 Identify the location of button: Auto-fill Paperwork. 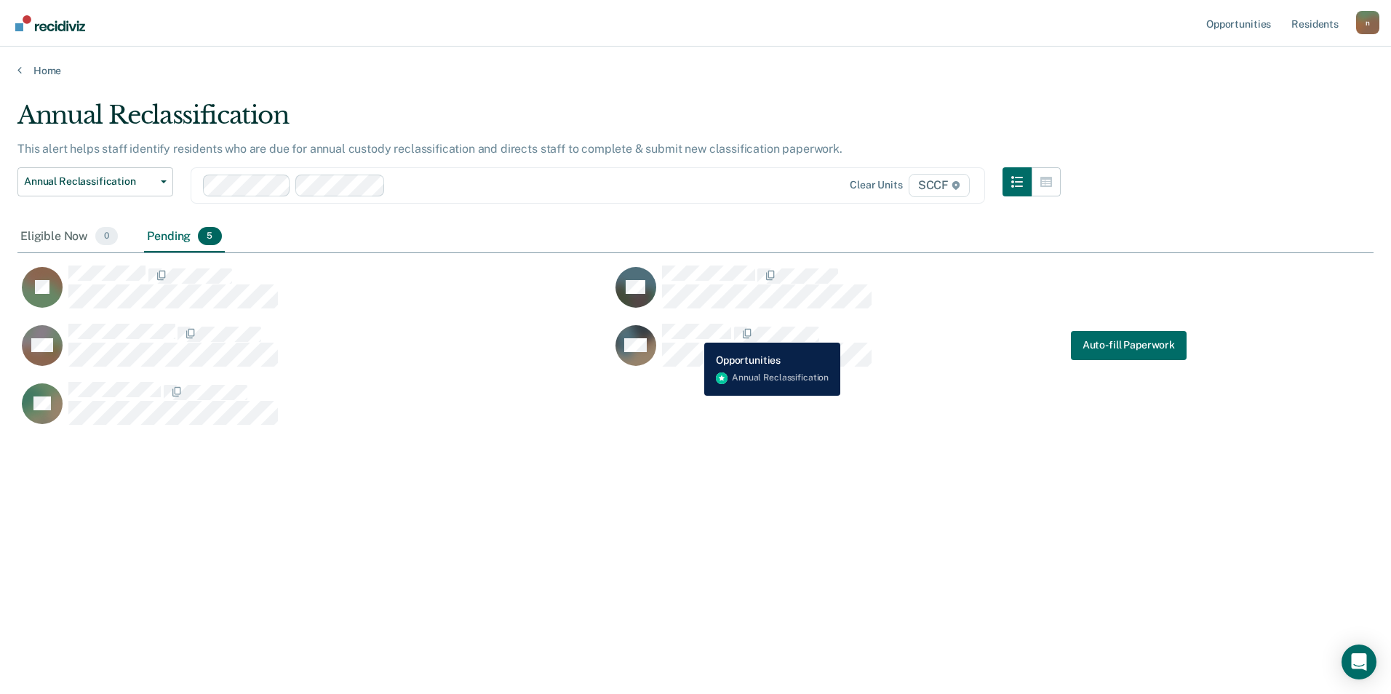
(1128, 345).